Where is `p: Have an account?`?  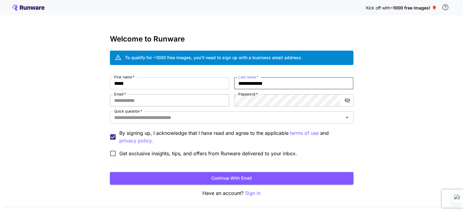 p: Have an account? is located at coordinates (232, 193).